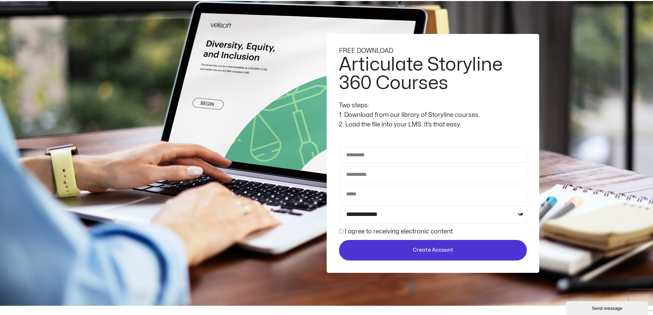  What do you see at coordinates (433, 106) in the screenshot?
I see `div: Two steps:` at bounding box center [433, 106].